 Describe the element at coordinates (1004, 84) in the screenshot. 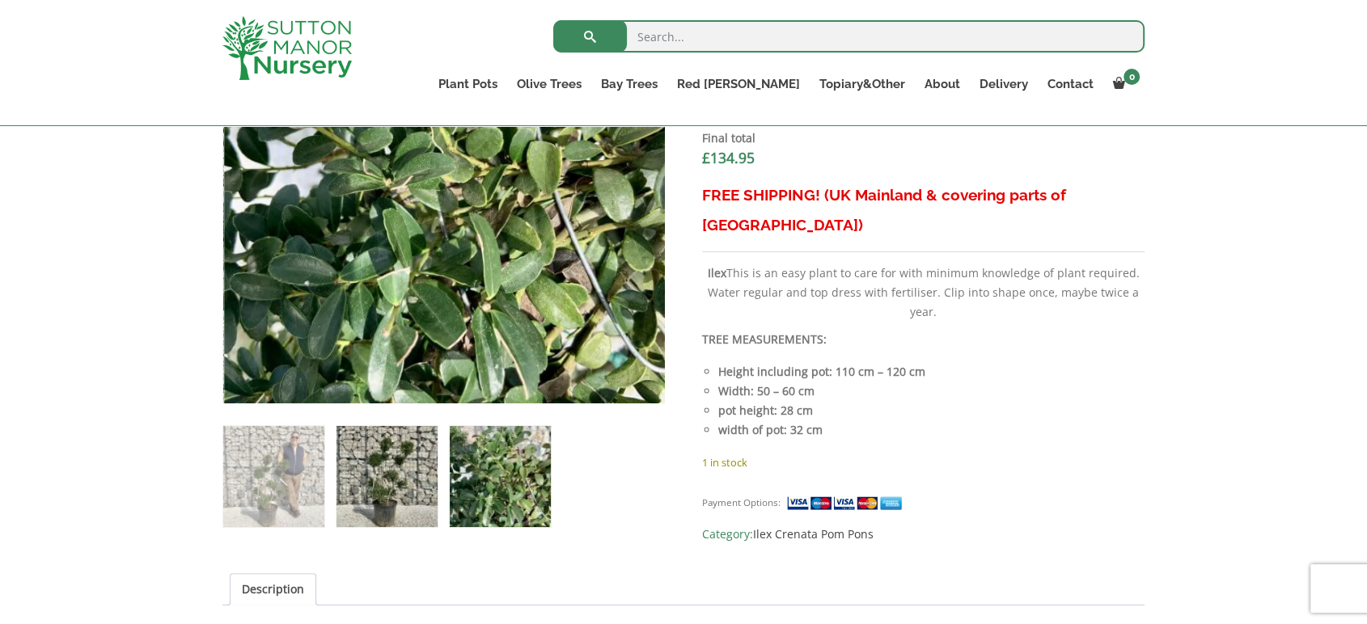

I see `a: Delivery` at that location.